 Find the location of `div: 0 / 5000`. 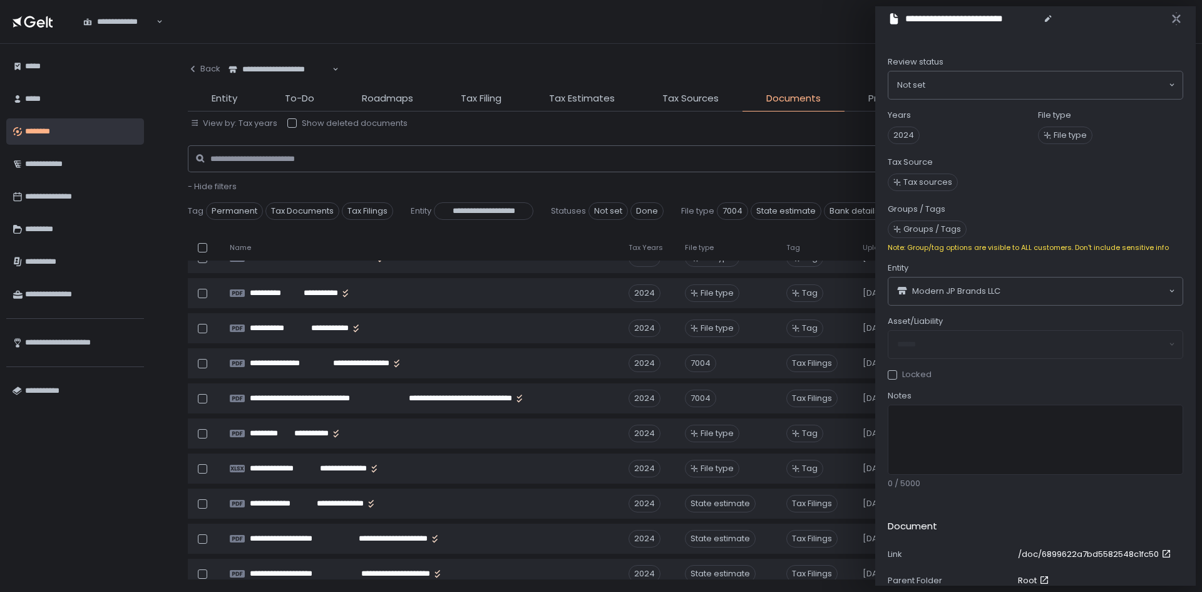

div: 0 / 5000 is located at coordinates (1036, 483).